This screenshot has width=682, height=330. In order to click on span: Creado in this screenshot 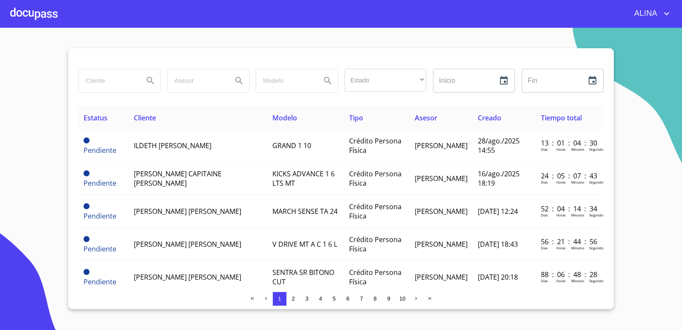, I will do `click(489, 118)`.